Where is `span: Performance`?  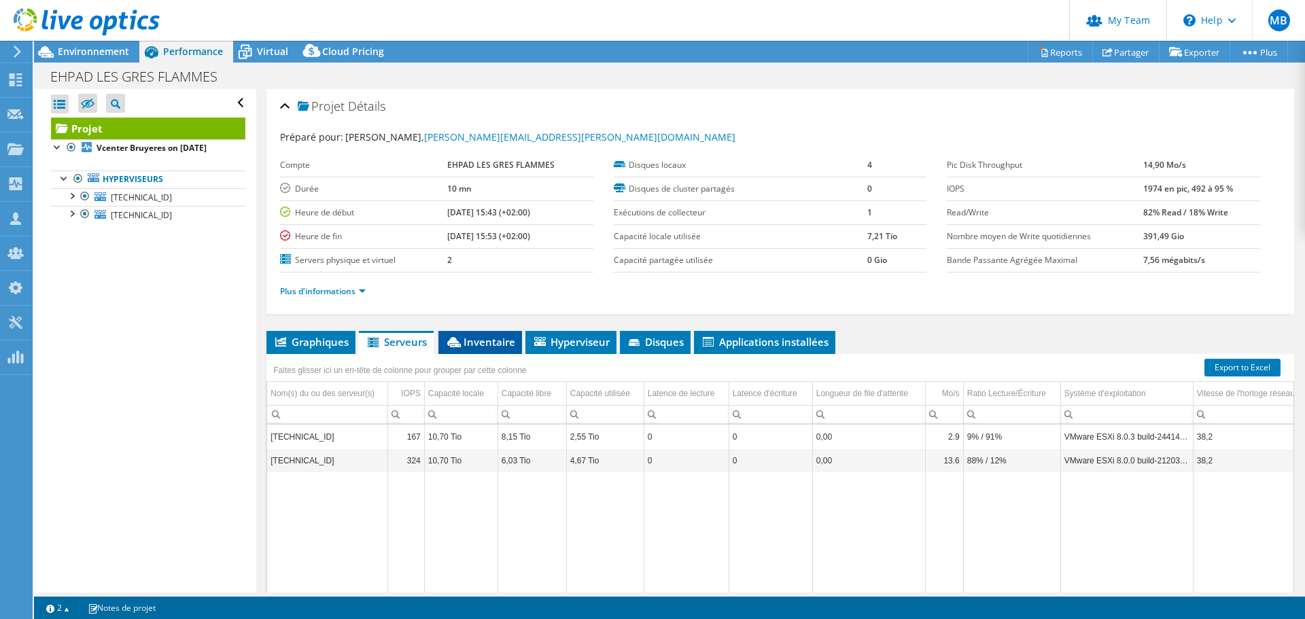
span: Performance is located at coordinates (193, 51).